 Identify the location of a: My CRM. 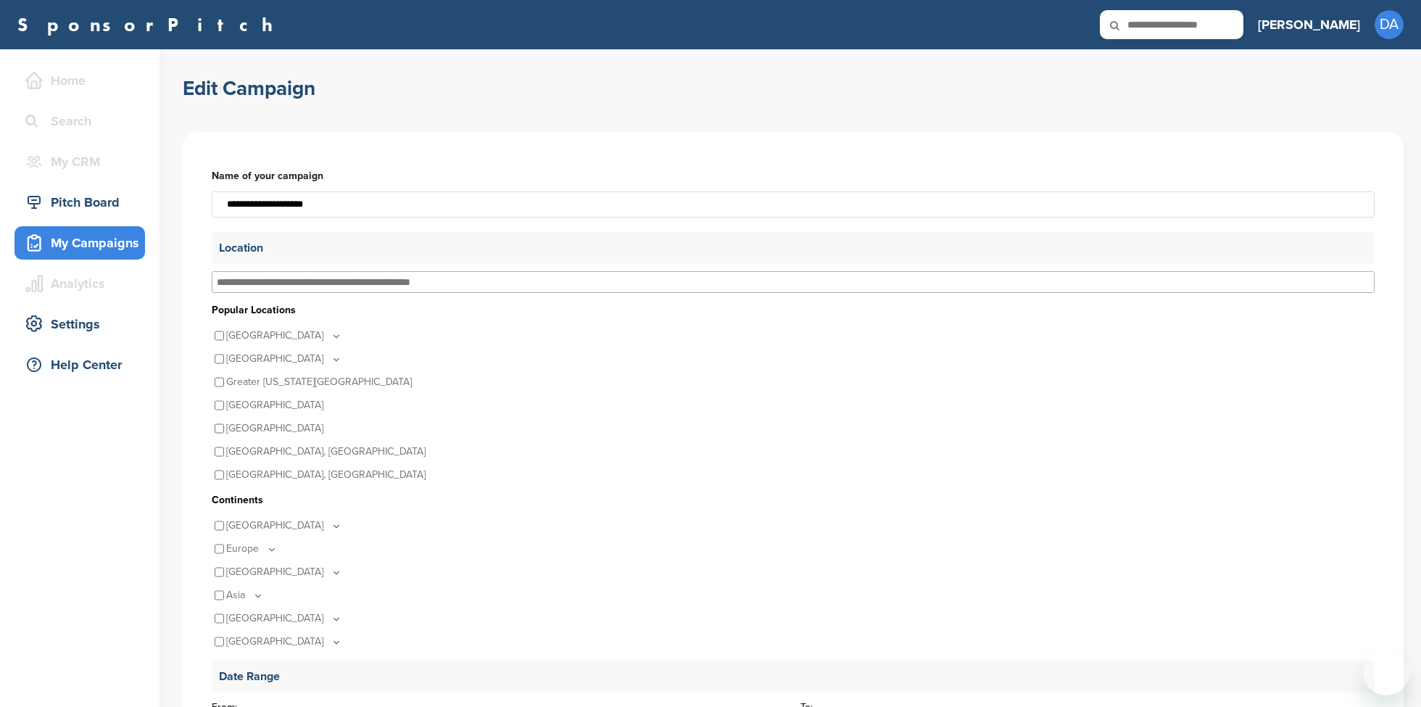
(80, 162).